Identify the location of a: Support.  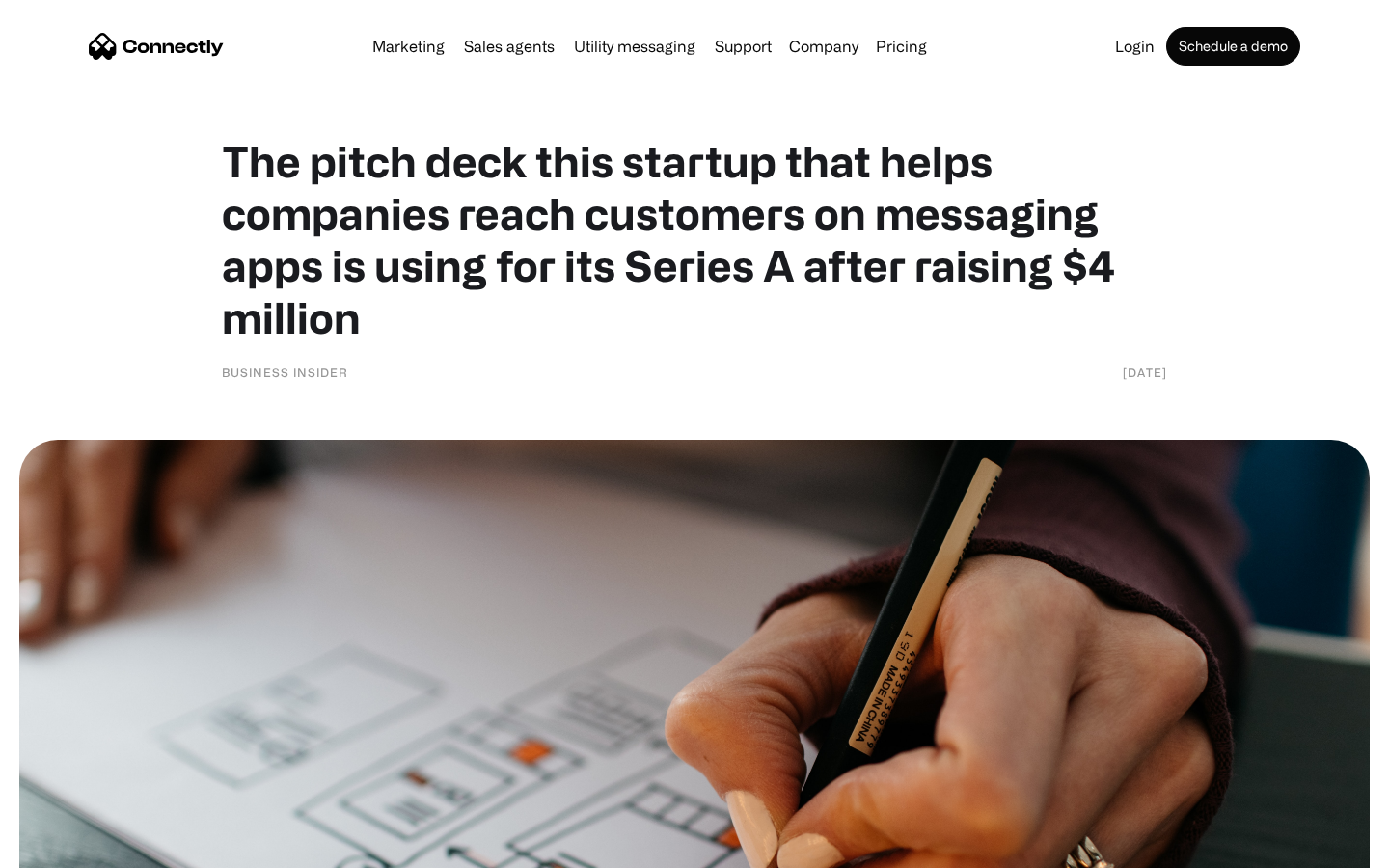
(743, 46).